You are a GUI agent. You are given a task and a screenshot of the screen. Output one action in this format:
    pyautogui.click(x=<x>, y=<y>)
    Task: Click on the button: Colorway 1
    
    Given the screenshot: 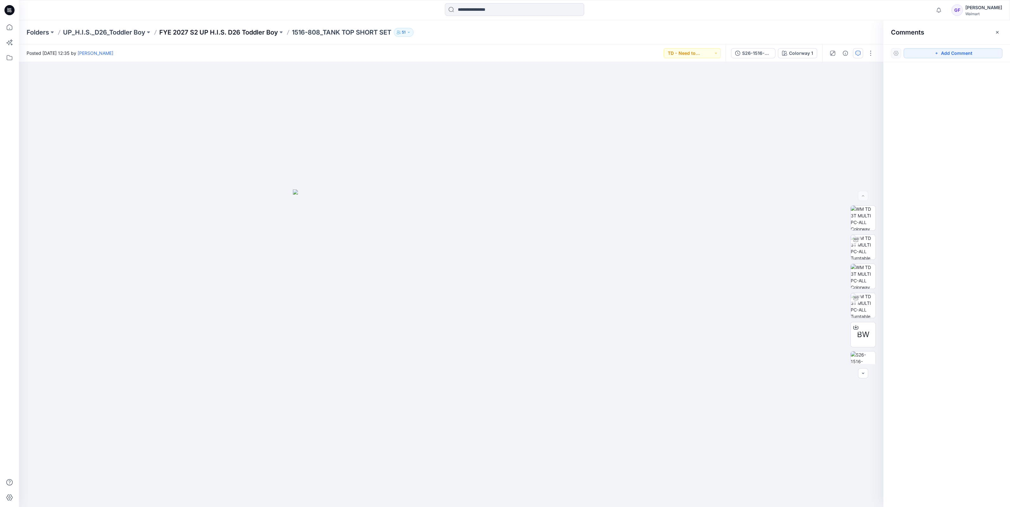 What is the action you would take?
    pyautogui.click(x=798, y=53)
    